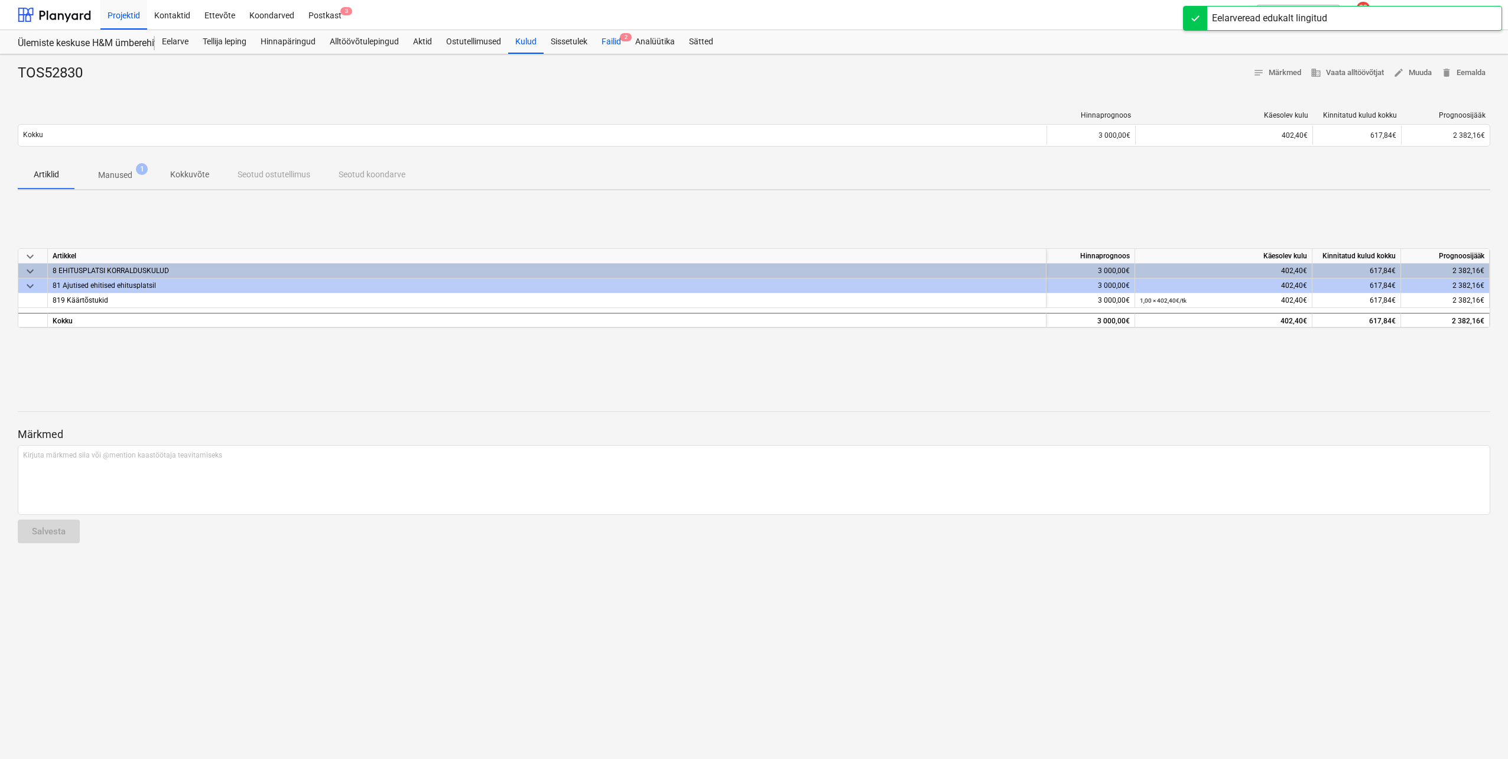  Describe the element at coordinates (288, 42) in the screenshot. I see `a: Hinnapäringud` at that location.